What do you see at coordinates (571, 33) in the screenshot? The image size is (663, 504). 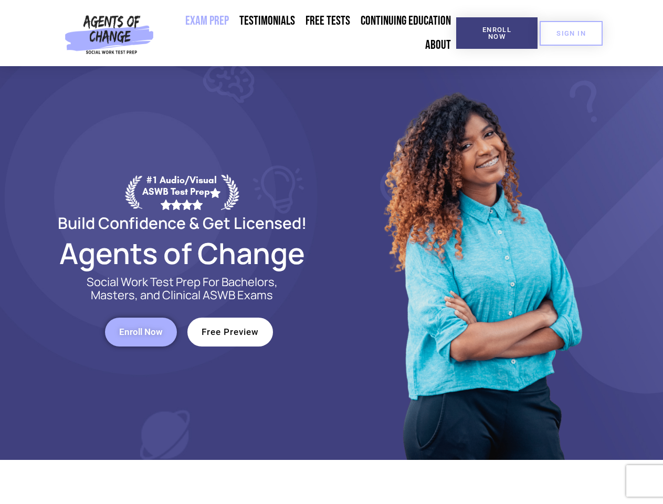 I see `a: SIGN IN` at bounding box center [571, 33].